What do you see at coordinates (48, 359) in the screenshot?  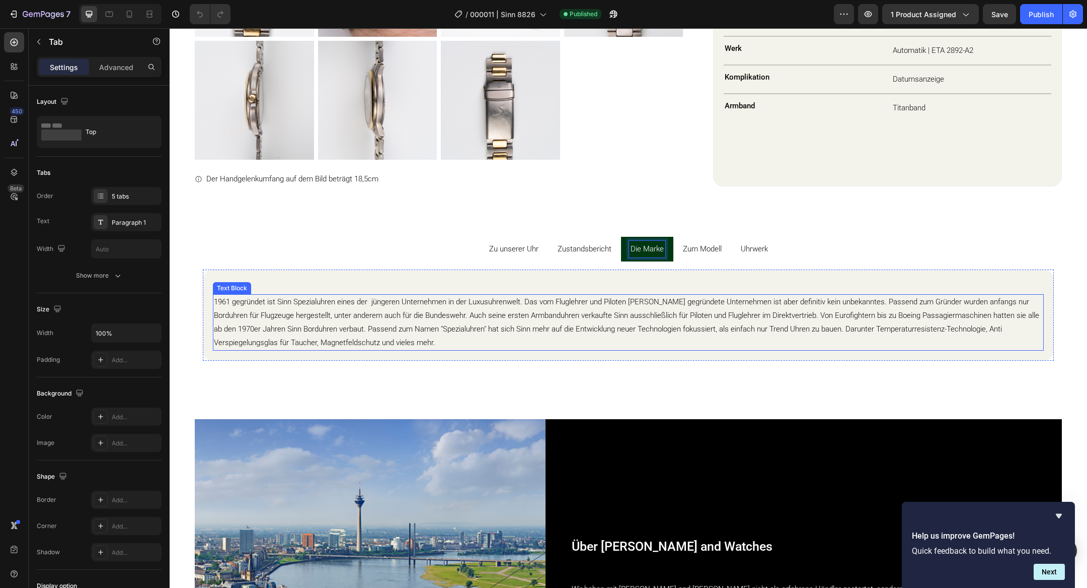 I see `div: Padding` at bounding box center [48, 359].